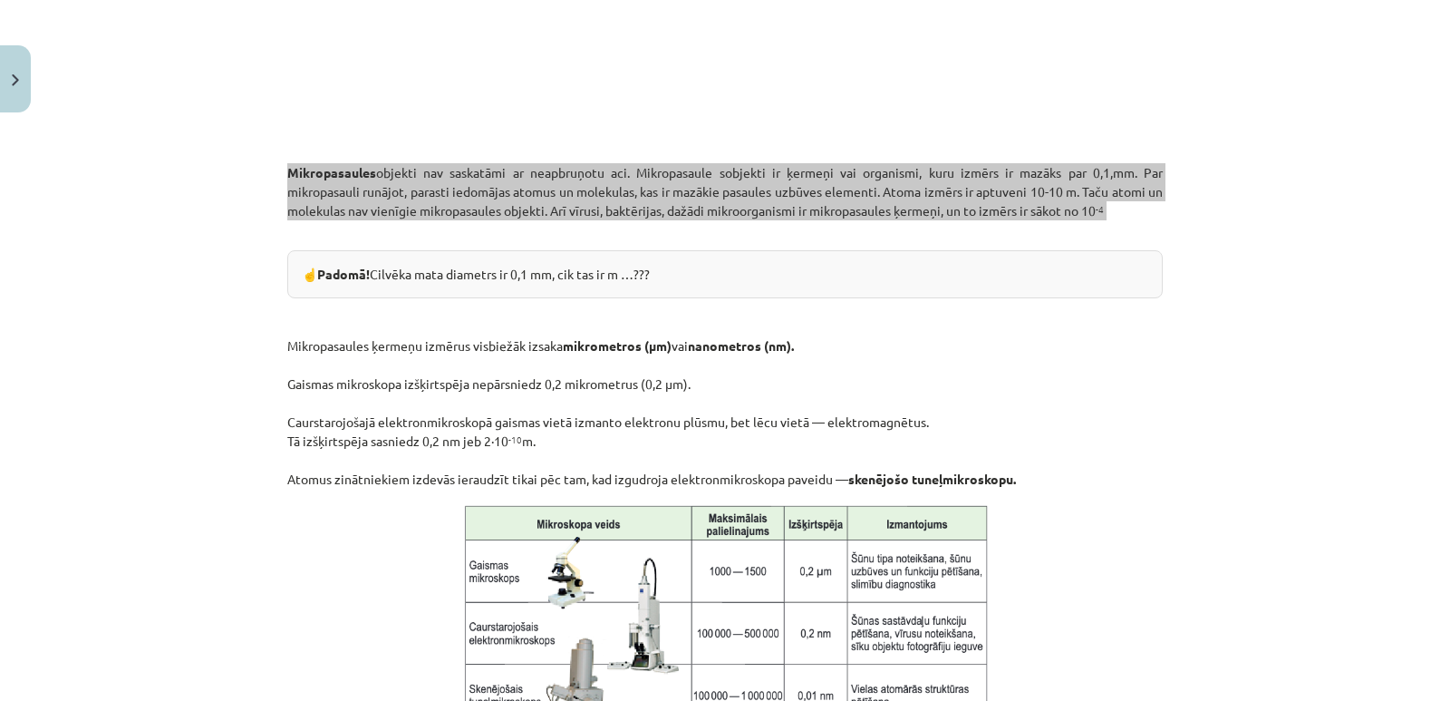 The image size is (1450, 701). I want to click on strong: mikrometros (μm), so click(617, 345).